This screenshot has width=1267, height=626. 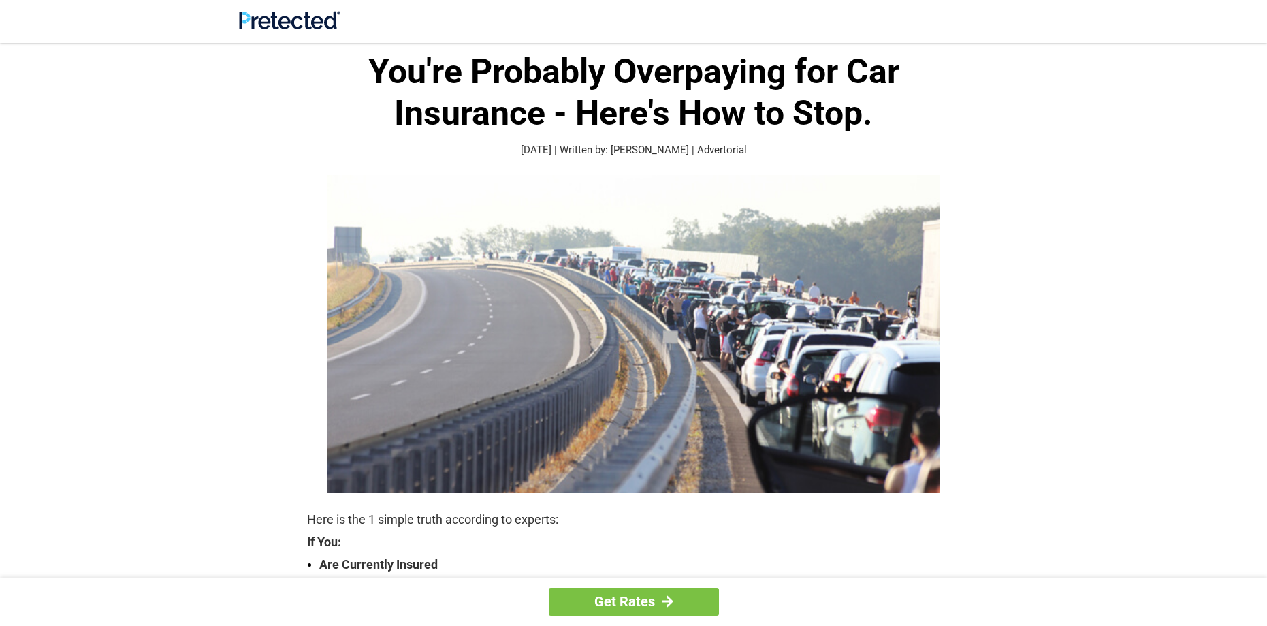 I want to click on strong: If You:, so click(x=634, y=542).